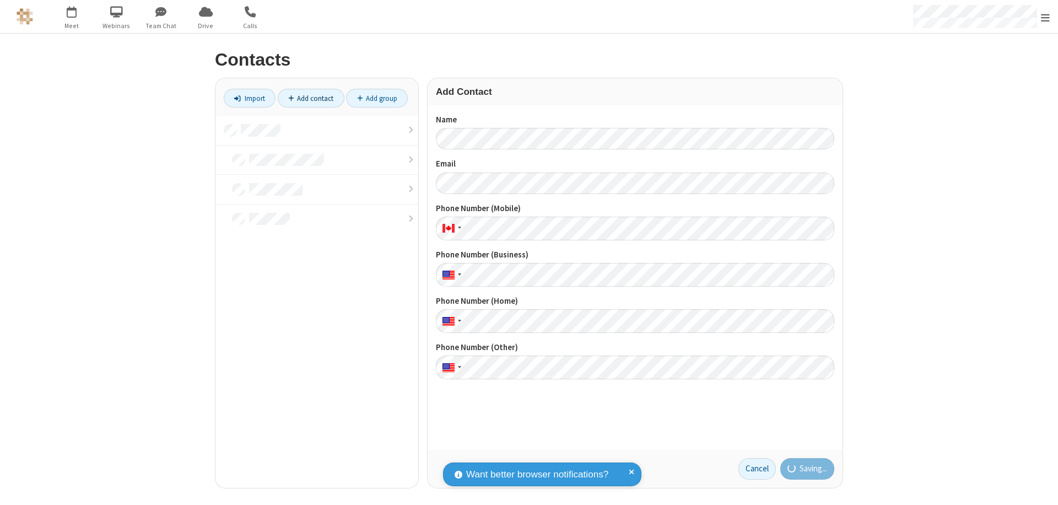  I want to click on label: Email, so click(635, 164).